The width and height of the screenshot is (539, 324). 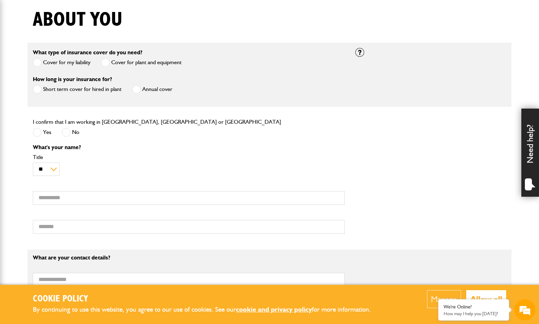 What do you see at coordinates (72, 79) in the screenshot?
I see `label: How long is your insurance for?` at bounding box center [72, 79].